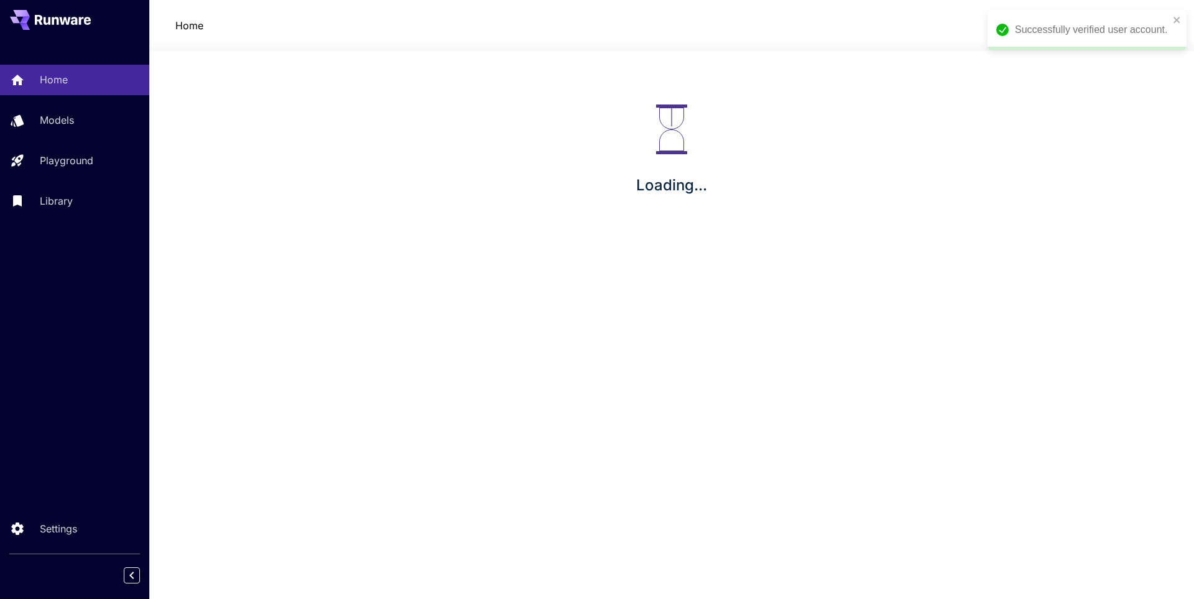 The width and height of the screenshot is (1194, 599). What do you see at coordinates (67, 160) in the screenshot?
I see `p: Playground` at bounding box center [67, 160].